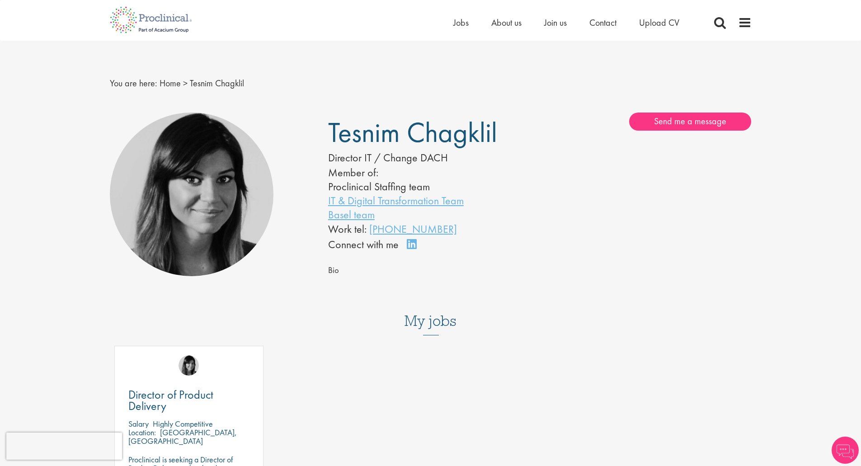 The height and width of the screenshot is (466, 861). I want to click on a: Contact, so click(603, 23).